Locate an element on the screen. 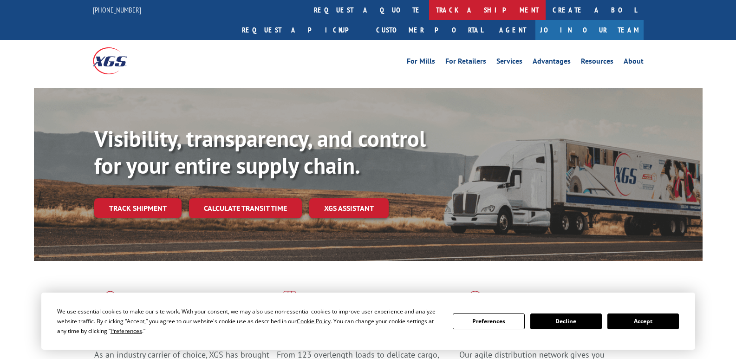  span: Cookie Policy is located at coordinates (314, 321).